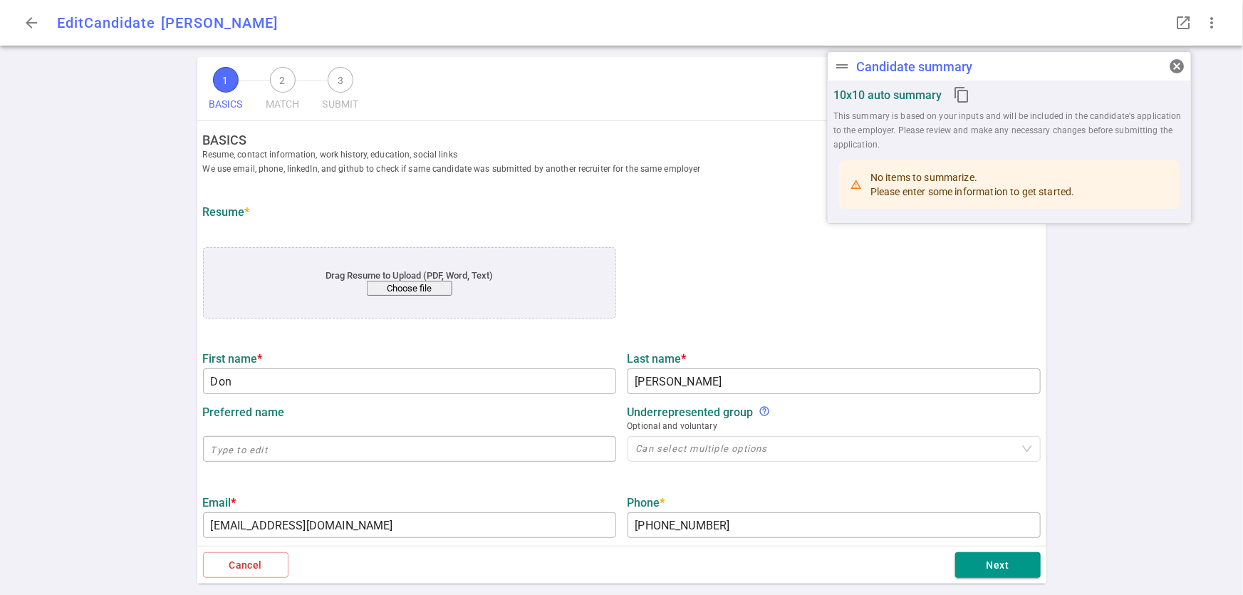 The width and height of the screenshot is (1243, 595). Describe the element at coordinates (1212, 23) in the screenshot. I see `span: more_vert` at that location.